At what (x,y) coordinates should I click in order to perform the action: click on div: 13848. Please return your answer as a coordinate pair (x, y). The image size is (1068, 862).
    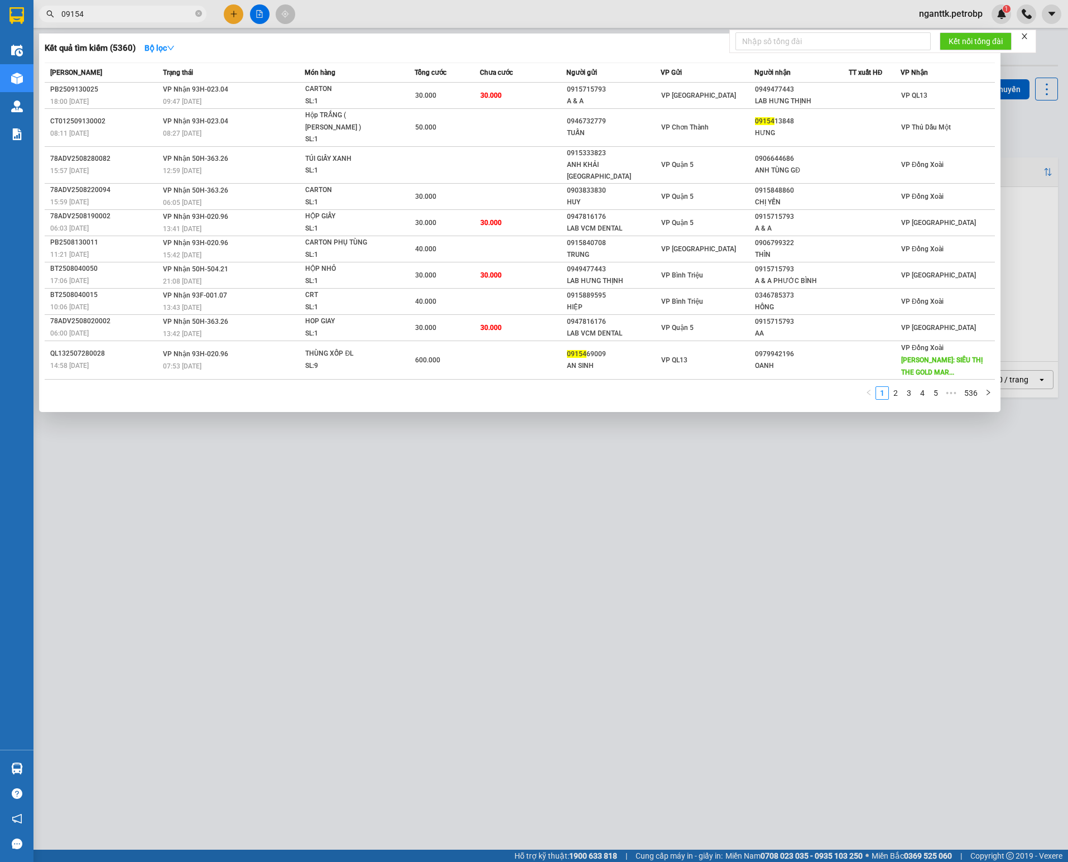
    Looking at the image, I should click on (801, 121).